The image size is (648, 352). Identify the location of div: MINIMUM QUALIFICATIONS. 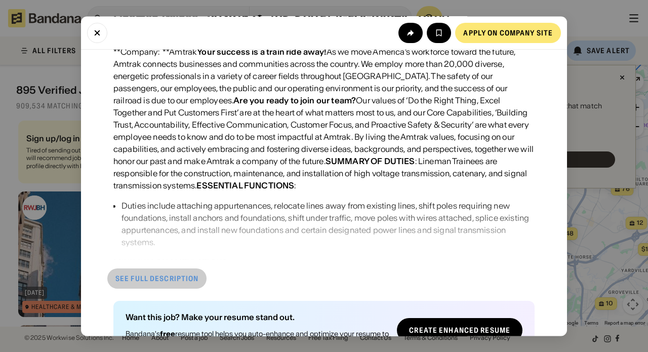
(170, 262).